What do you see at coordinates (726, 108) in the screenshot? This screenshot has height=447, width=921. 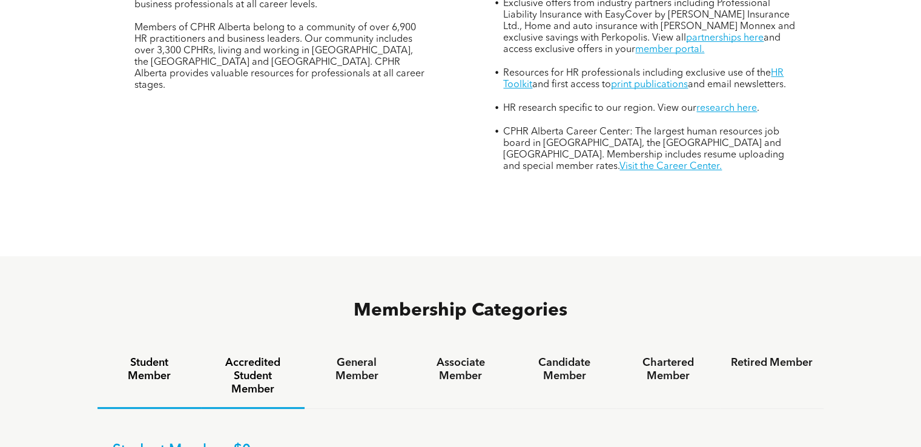 I see `a: research here` at bounding box center [726, 108].